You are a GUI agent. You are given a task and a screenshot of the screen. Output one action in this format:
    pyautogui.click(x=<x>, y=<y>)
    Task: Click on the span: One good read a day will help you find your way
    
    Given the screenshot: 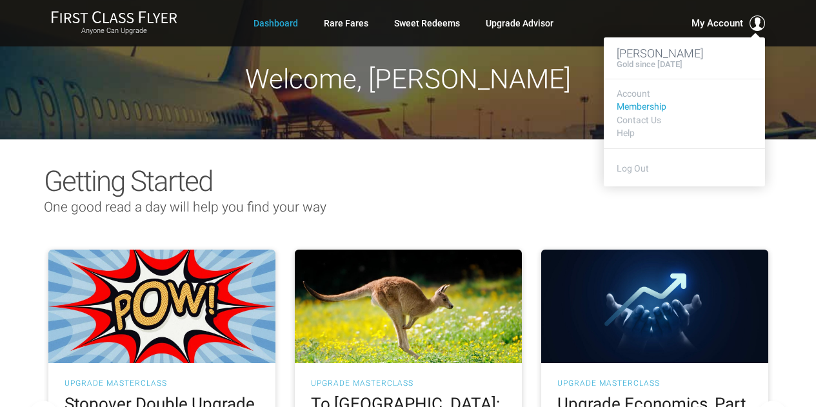 What is the action you would take?
    pyautogui.click(x=185, y=207)
    